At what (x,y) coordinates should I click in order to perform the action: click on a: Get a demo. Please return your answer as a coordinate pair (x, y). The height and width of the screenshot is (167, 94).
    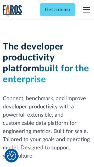
    Looking at the image, I should click on (57, 10).